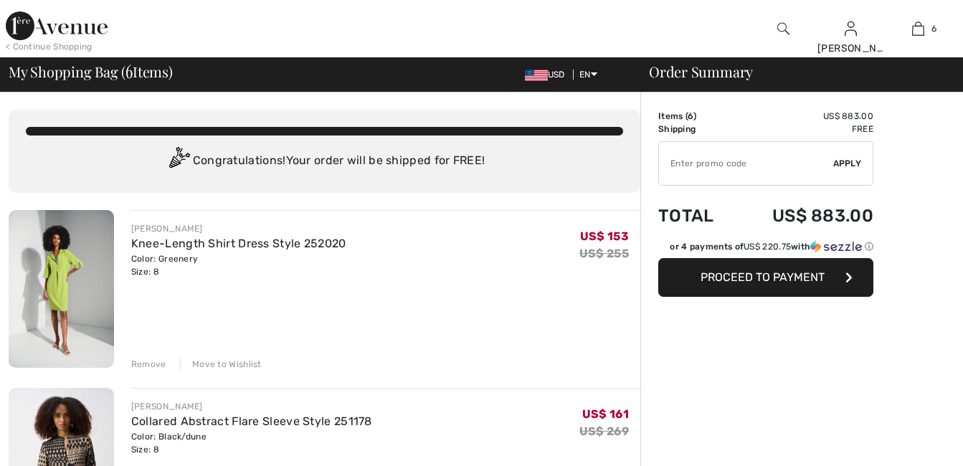  I want to click on img: Congratulation2.svg, so click(179, 161).